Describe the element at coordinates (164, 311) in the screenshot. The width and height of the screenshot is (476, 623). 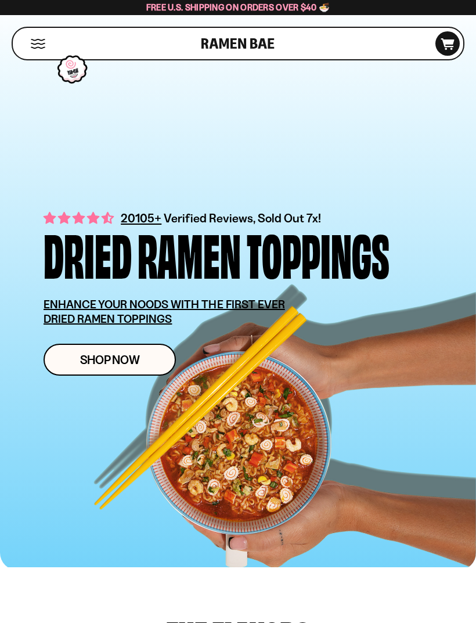
I see `u: ENHANCE YOUR NOODS WITH THE FIRST EVER DRIED RAMEN TOPPINGS` at that location.